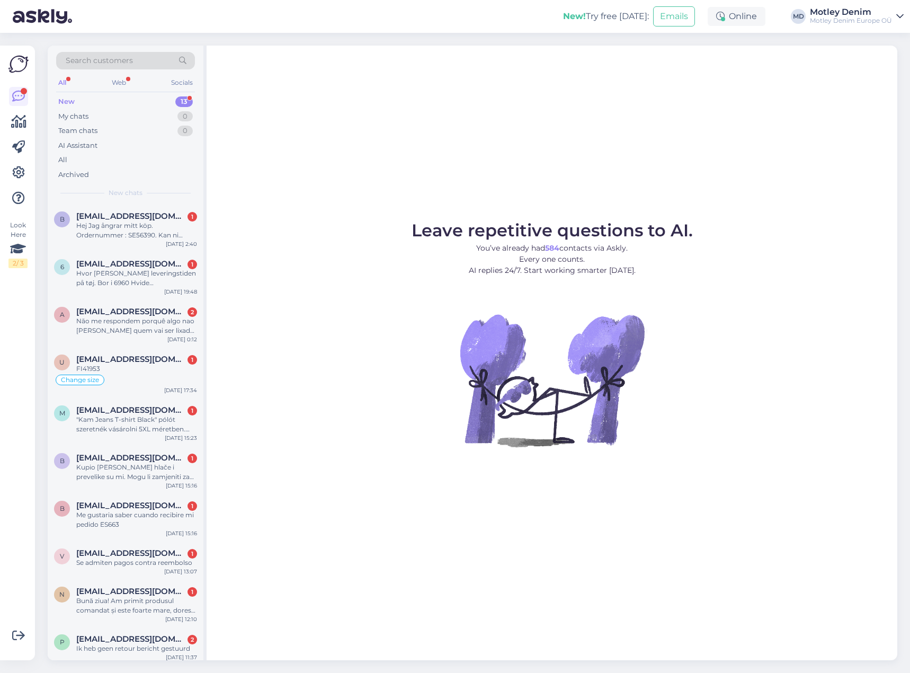 This screenshot has height=673, width=910. I want to click on div: New, so click(66, 102).